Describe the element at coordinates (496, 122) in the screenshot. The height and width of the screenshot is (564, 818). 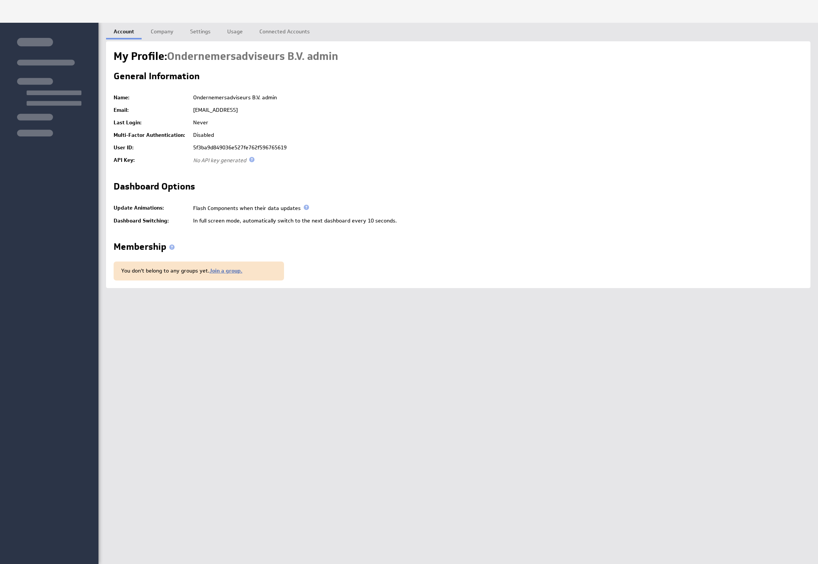
I see `td: Never` at that location.